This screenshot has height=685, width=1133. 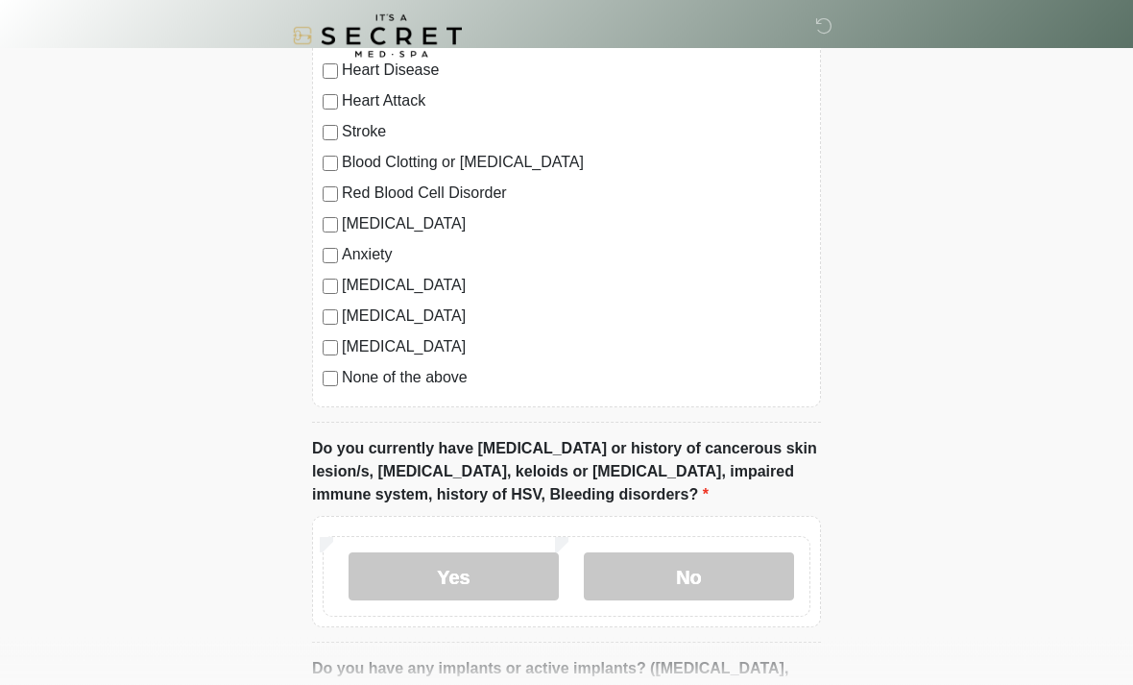 I want to click on input: Anxiety, so click(x=330, y=256).